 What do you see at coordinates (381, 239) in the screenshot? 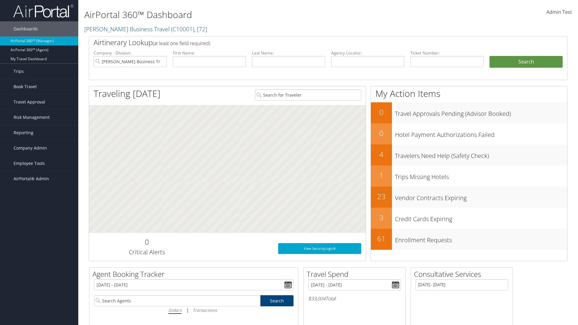
I see `h2: 61` at bounding box center [381, 239].